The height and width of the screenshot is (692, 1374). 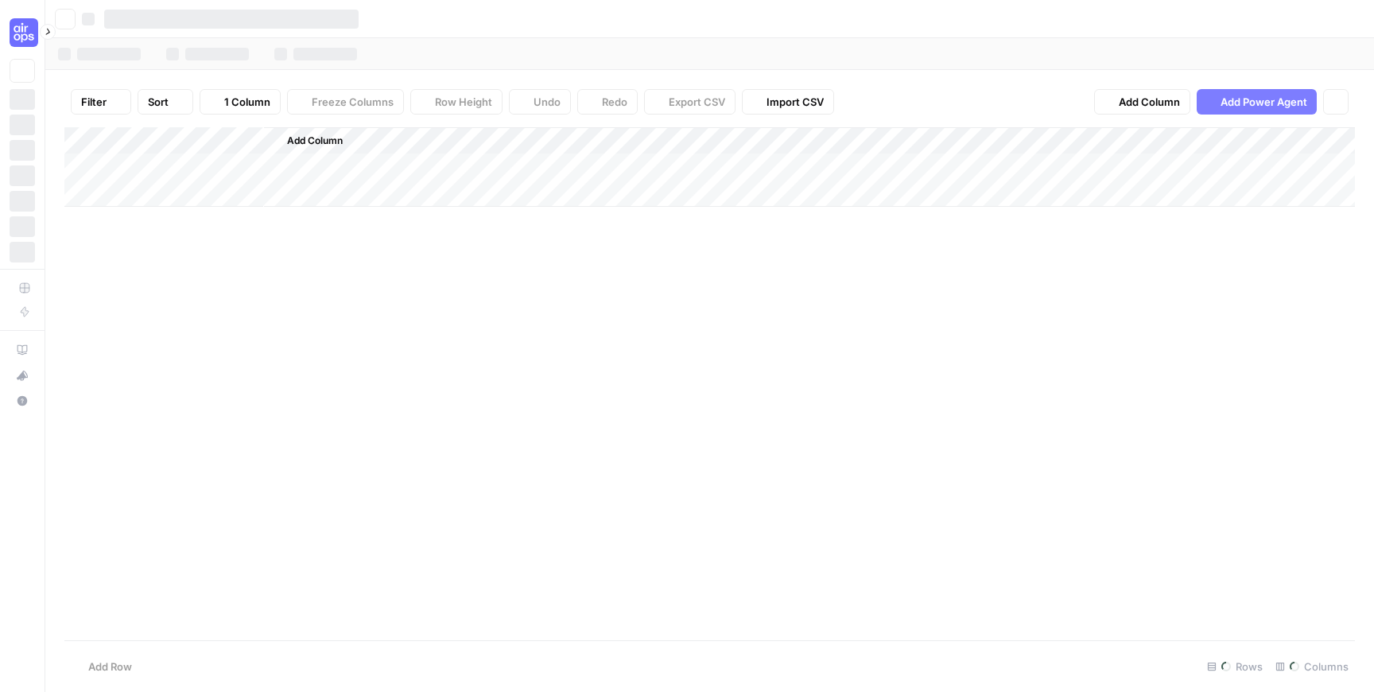 What do you see at coordinates (94, 102) in the screenshot?
I see `span: Filter` at bounding box center [94, 102].